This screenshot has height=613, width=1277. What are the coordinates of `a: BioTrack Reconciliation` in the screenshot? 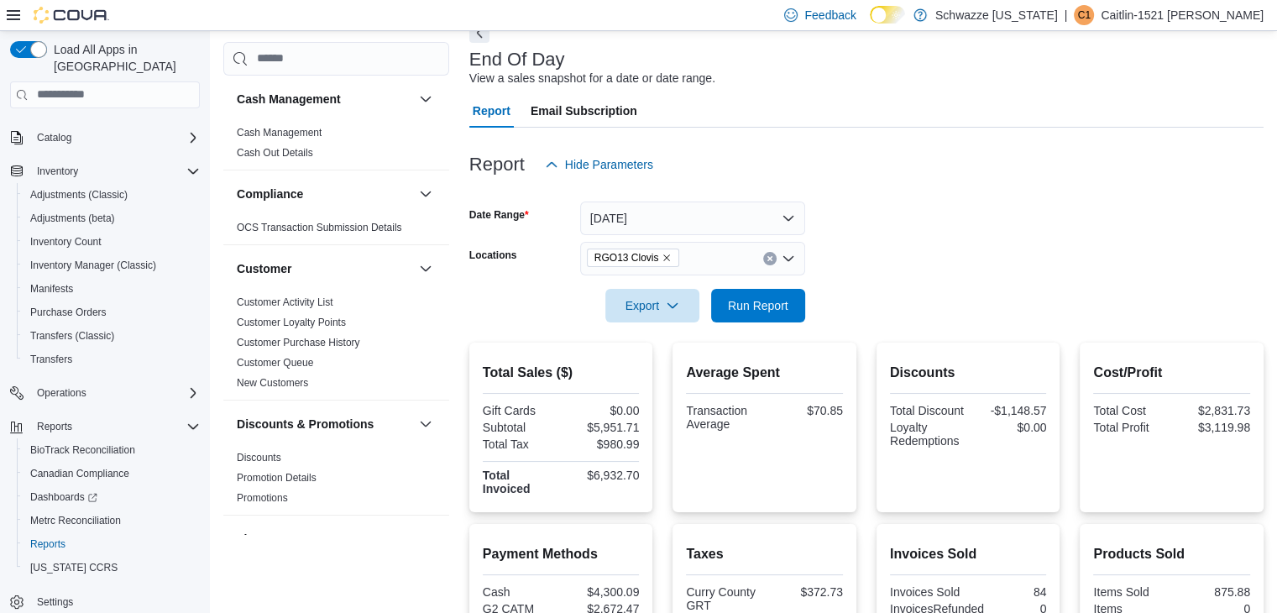 It's located at (82, 450).